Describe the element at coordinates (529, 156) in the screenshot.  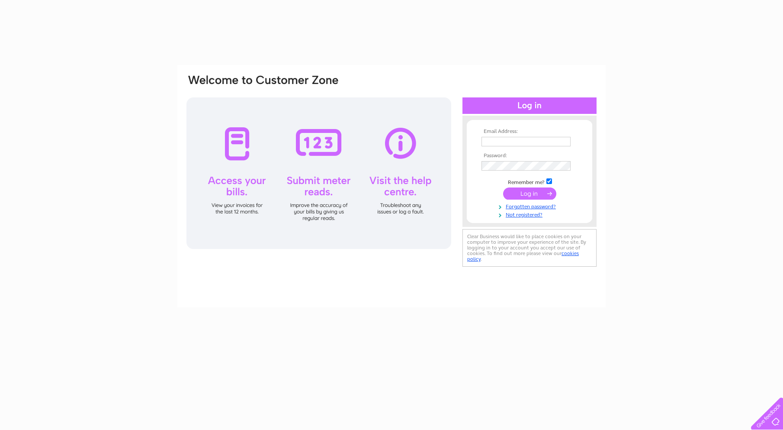
I see `th: Password:` at that location.